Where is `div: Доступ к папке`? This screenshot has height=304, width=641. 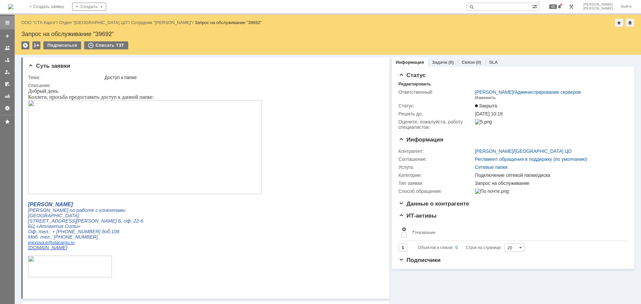 div: Доступ к папке is located at coordinates (242, 77).